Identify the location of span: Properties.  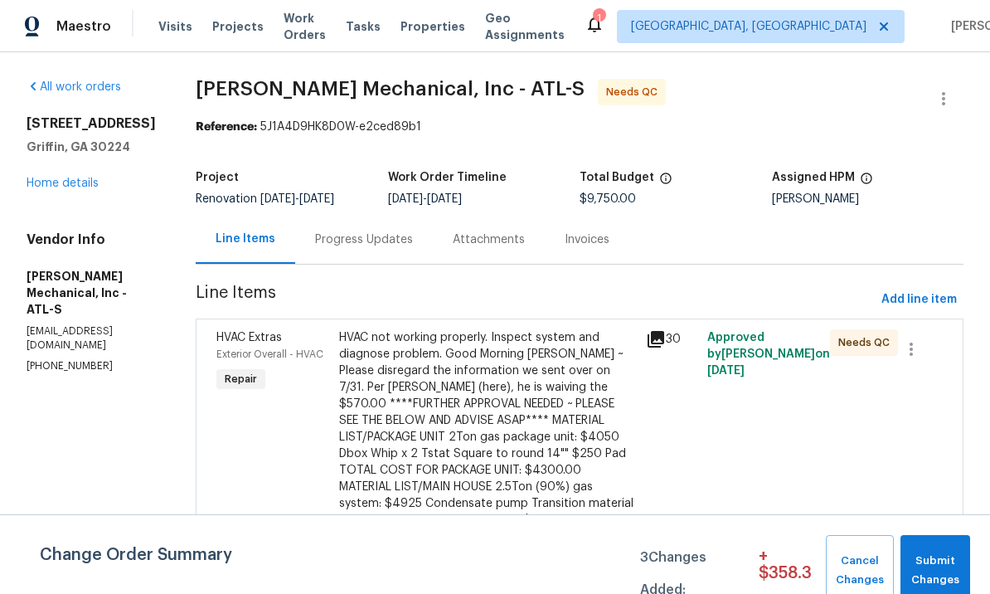
(433, 27).